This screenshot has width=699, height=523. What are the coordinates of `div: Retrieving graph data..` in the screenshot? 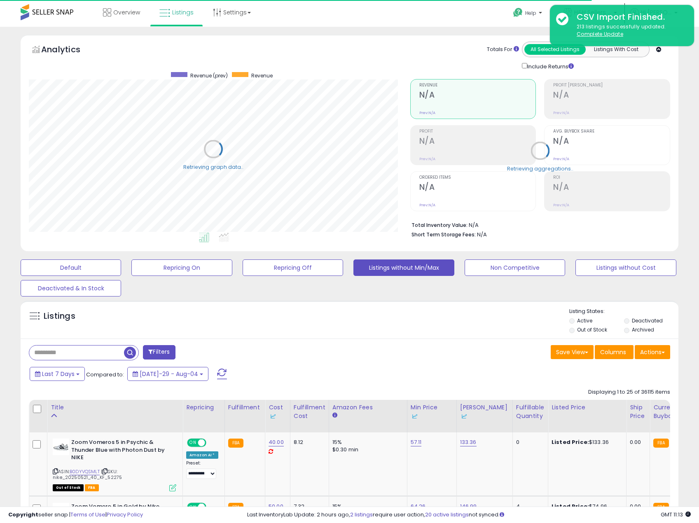 It's located at (213, 167).